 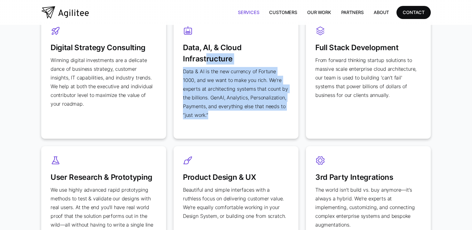 What do you see at coordinates (381, 12) in the screenshot?
I see `a: About` at bounding box center [381, 12].